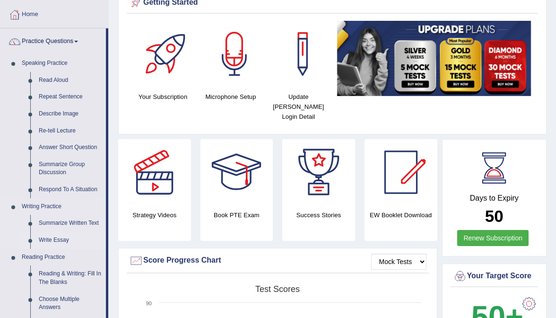  Describe the element at coordinates (70, 131) in the screenshot. I see `a: Re-tell Lecture` at that location.